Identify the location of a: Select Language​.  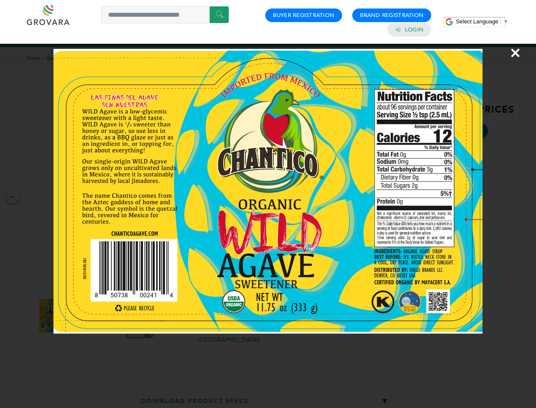
(483, 21).